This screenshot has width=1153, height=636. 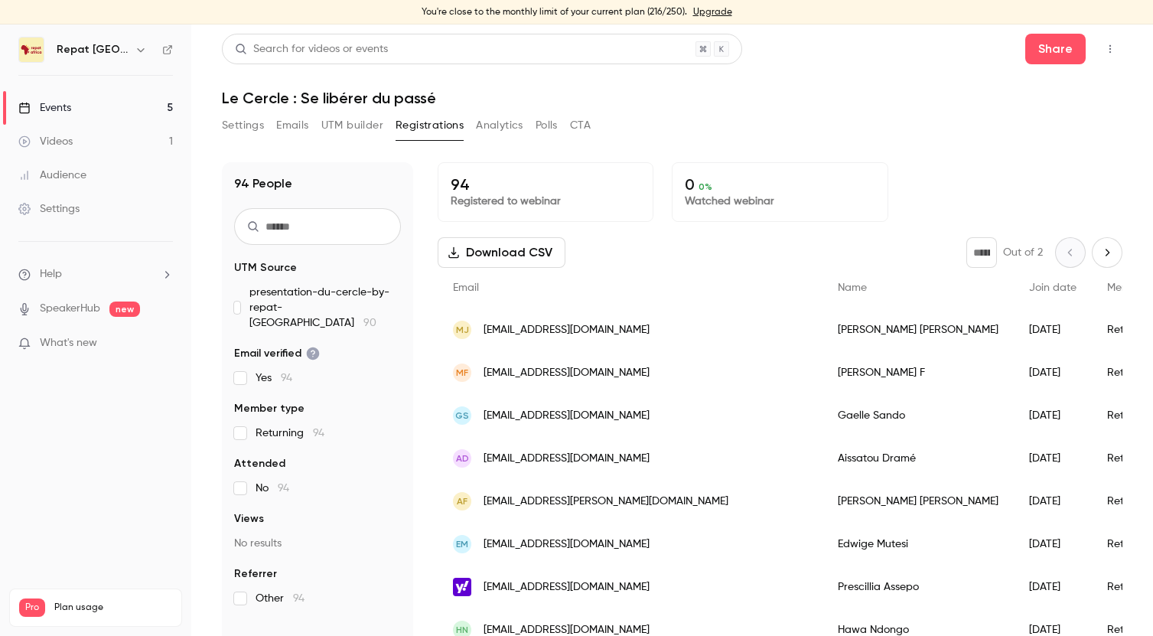 What do you see at coordinates (501, 252) in the screenshot?
I see `button: Download CSV` at bounding box center [501, 252].